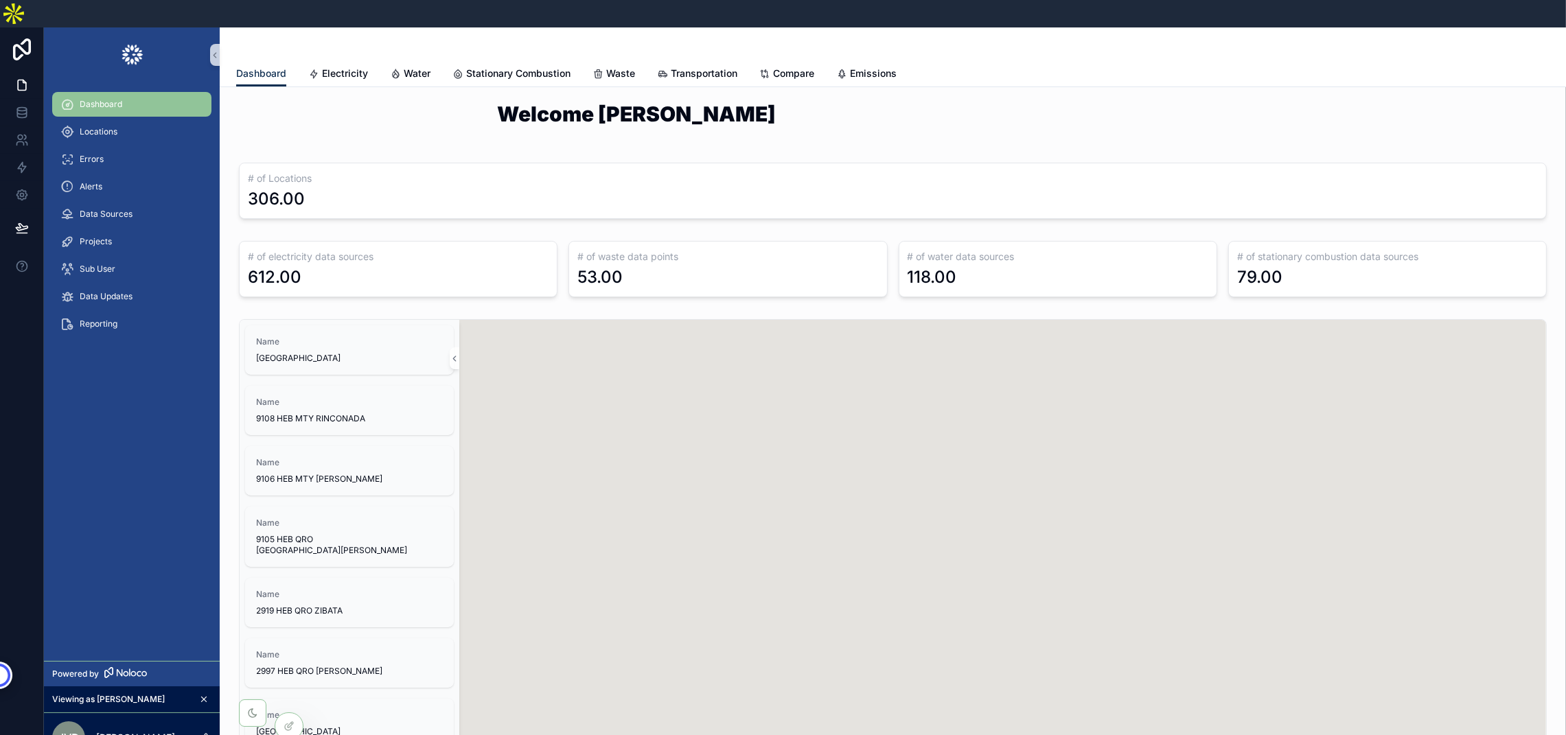  I want to click on a: Data Sources, so click(132, 214).